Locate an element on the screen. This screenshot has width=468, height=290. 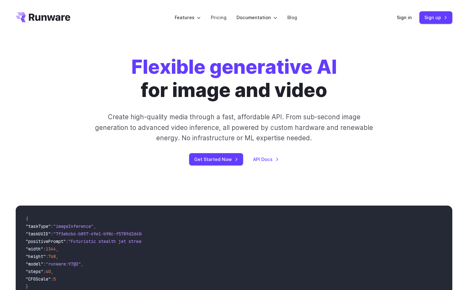
a: Sign in is located at coordinates (405, 17).